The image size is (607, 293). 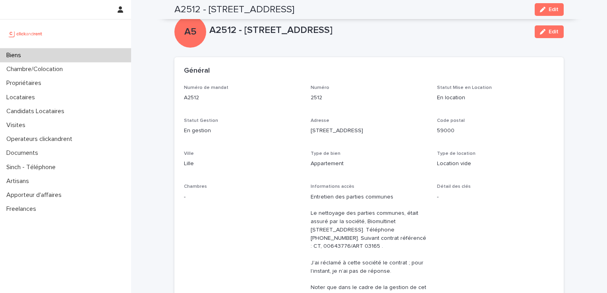 I want to click on p: A2512, so click(x=242, y=98).